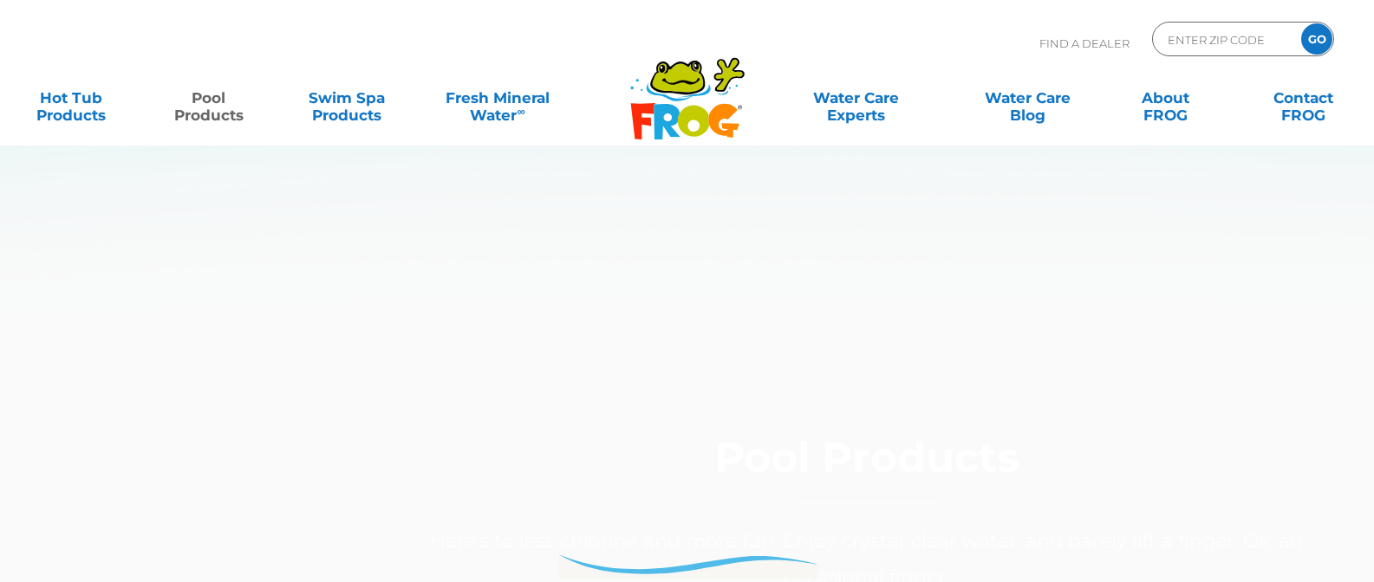  Describe the element at coordinates (71, 98) in the screenshot. I see `a: Hot TubProducts` at that location.